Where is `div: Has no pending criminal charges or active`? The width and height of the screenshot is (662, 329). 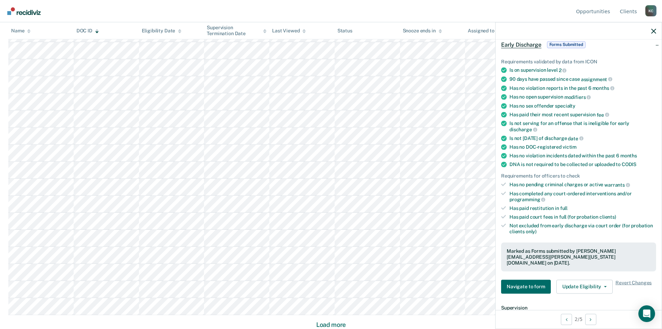
div: Has no pending criminal charges or active is located at coordinates (583, 185).